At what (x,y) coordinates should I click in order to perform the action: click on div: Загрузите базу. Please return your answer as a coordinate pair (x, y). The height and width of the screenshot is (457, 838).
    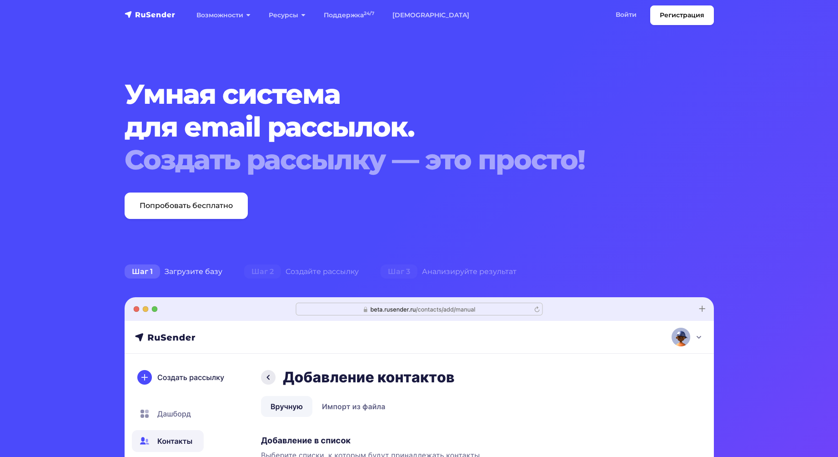
    Looking at the image, I should click on (173, 271).